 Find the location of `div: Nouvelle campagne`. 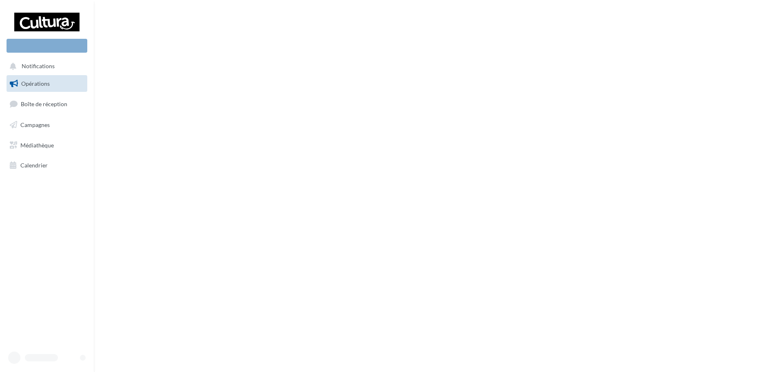

div: Nouvelle campagne is located at coordinates (47, 46).